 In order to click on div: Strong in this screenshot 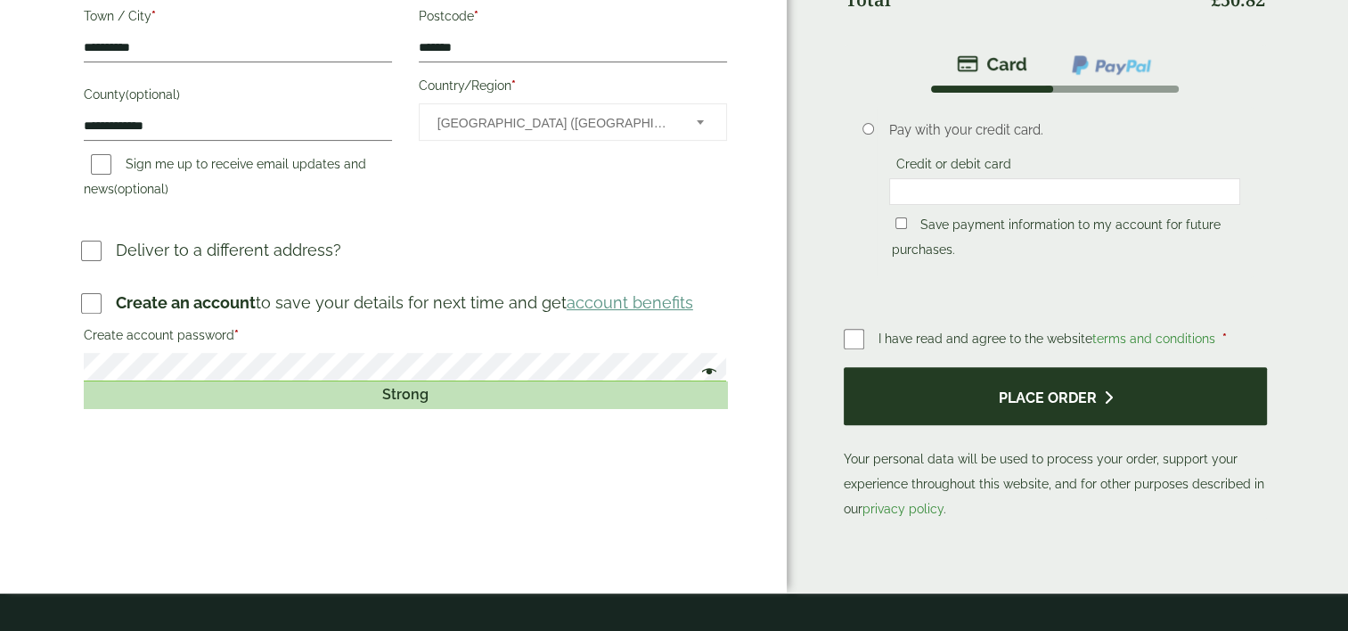, I will do `click(405, 395)`.